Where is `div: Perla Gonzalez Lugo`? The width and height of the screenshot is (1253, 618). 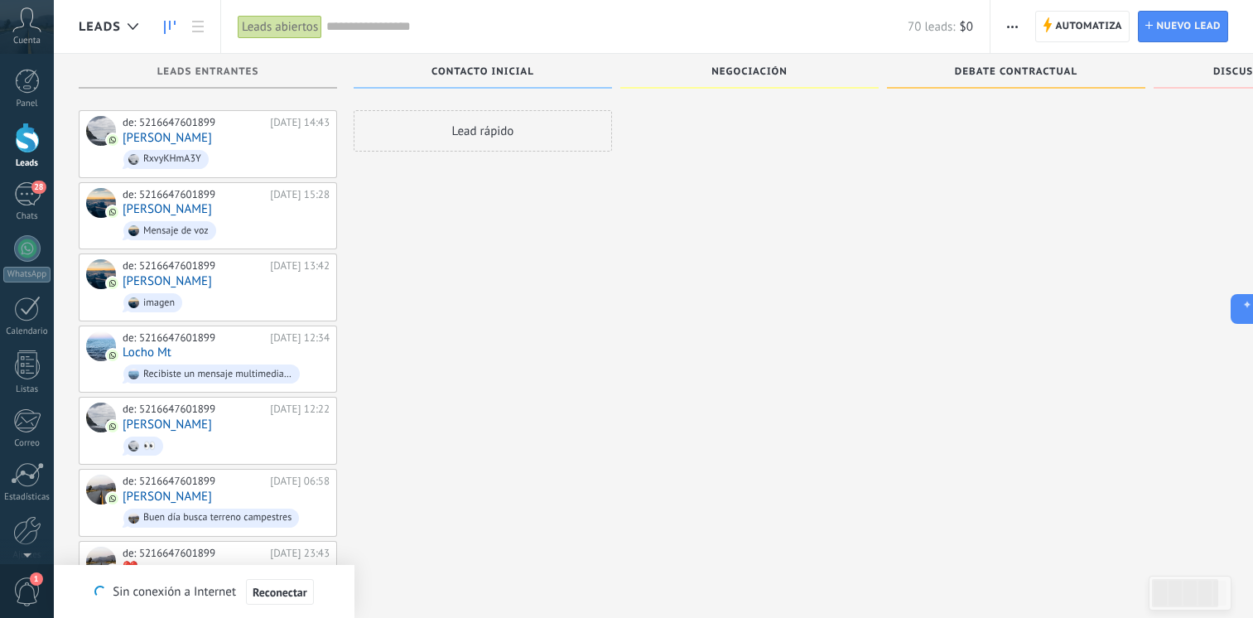 div: Perla Gonzalez Lugo is located at coordinates (101, 274).